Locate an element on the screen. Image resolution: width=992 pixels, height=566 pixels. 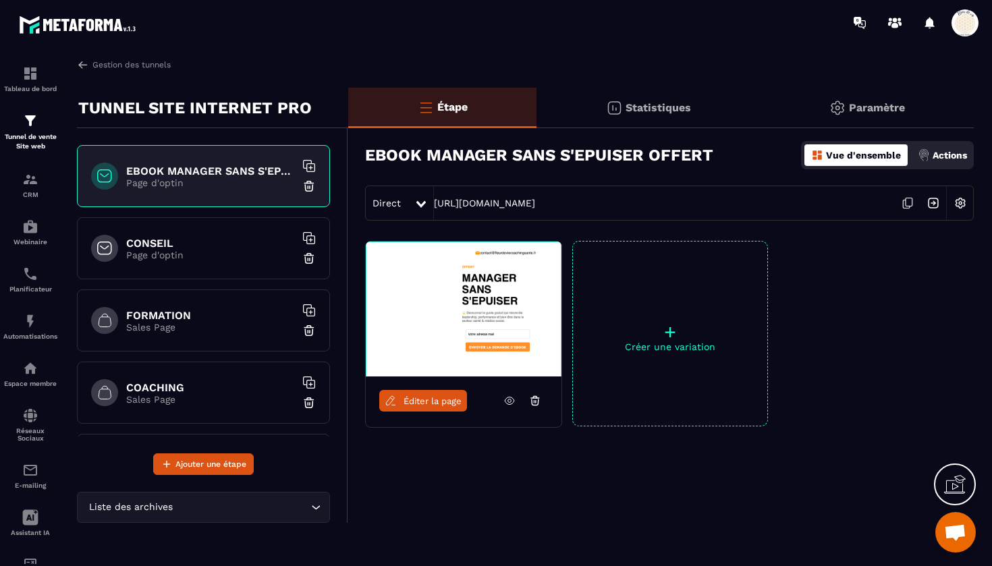
p: Actions is located at coordinates (949, 155).